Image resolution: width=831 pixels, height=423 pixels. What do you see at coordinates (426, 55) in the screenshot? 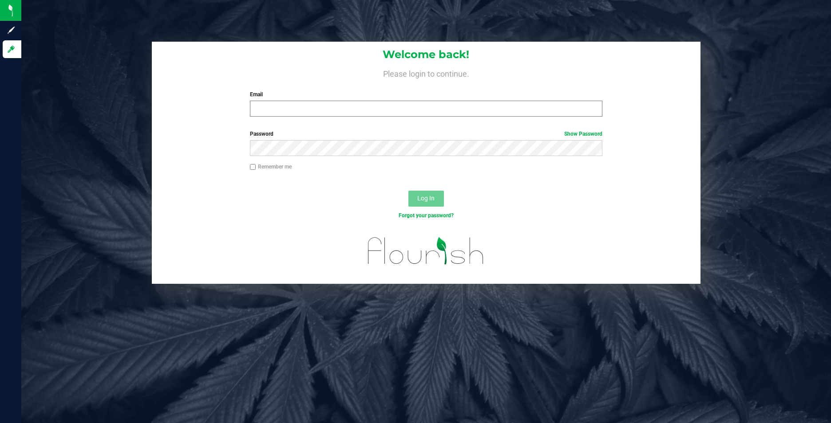
I see `h1: Welcome back!` at bounding box center [426, 55].